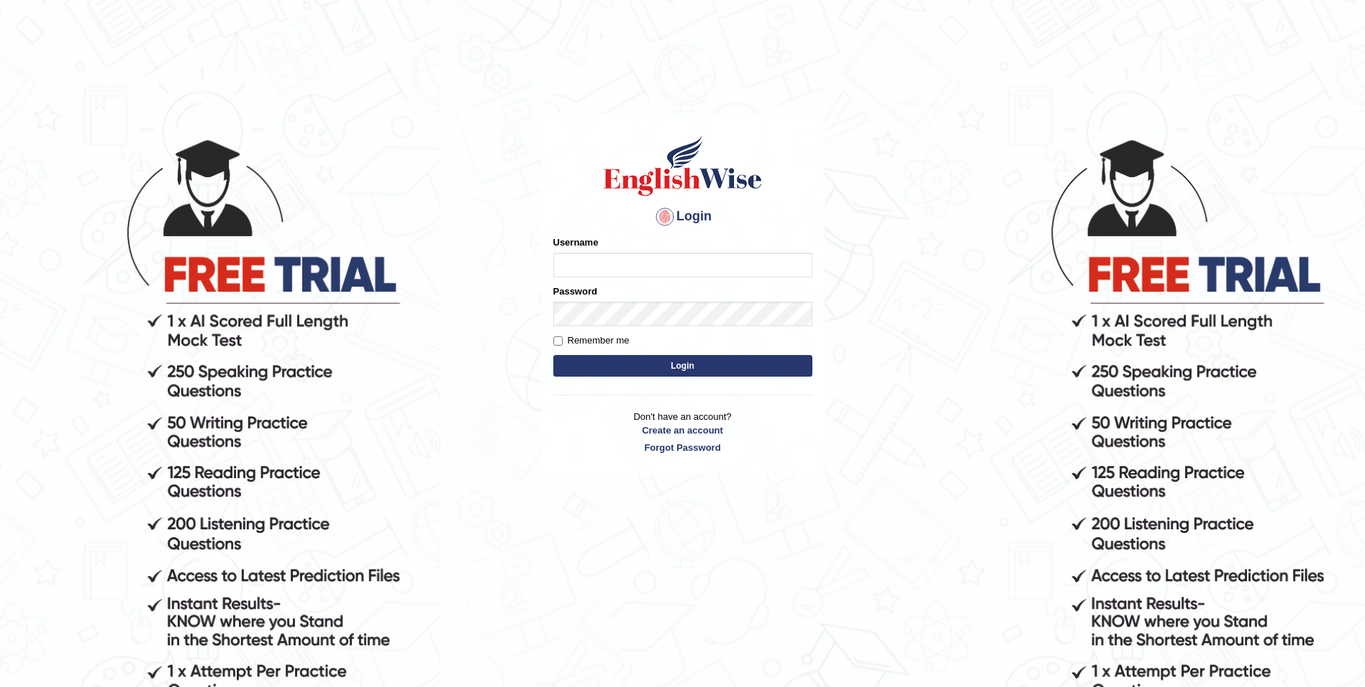 The width and height of the screenshot is (1365, 687). Describe the element at coordinates (683, 217) in the screenshot. I see `h4: Login` at that location.